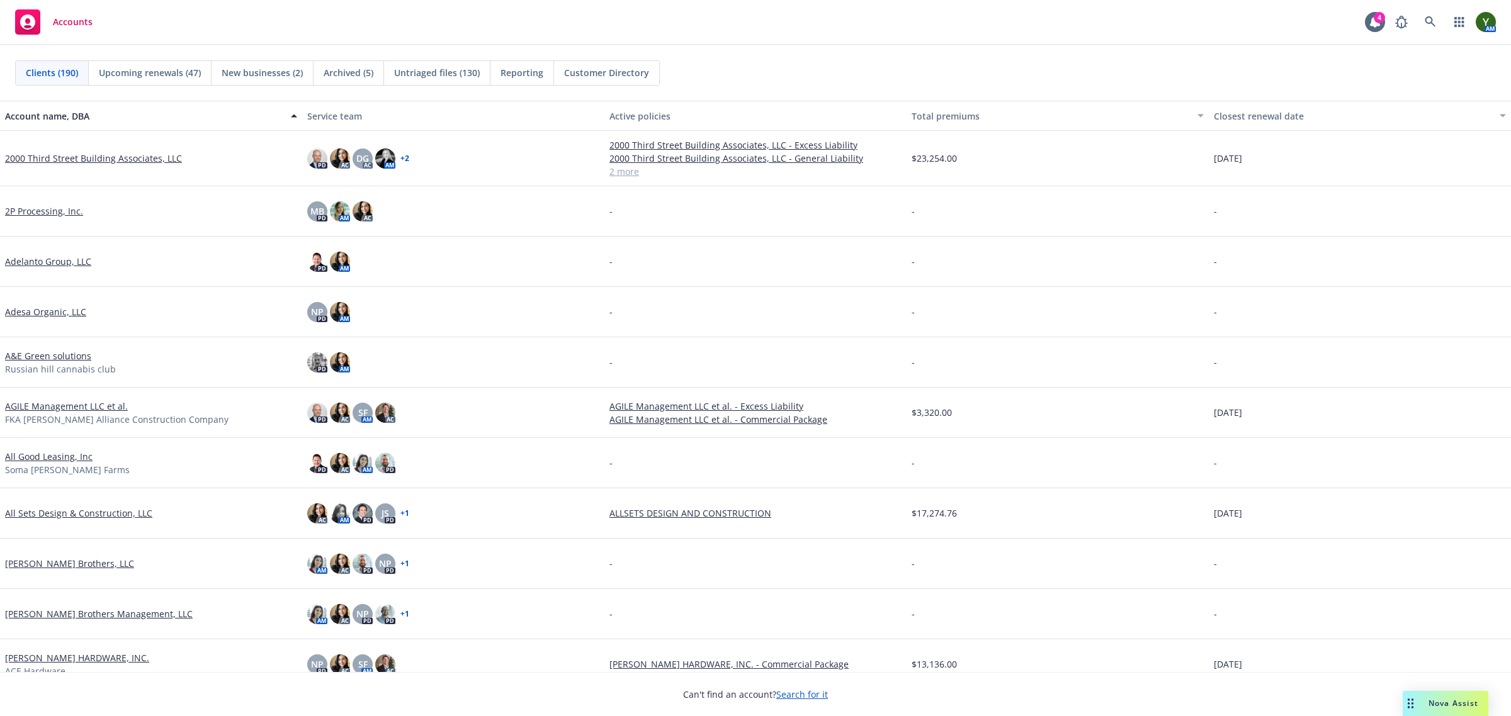  I want to click on a: AGILE Management LLC et al. - Commercial Package, so click(755, 419).